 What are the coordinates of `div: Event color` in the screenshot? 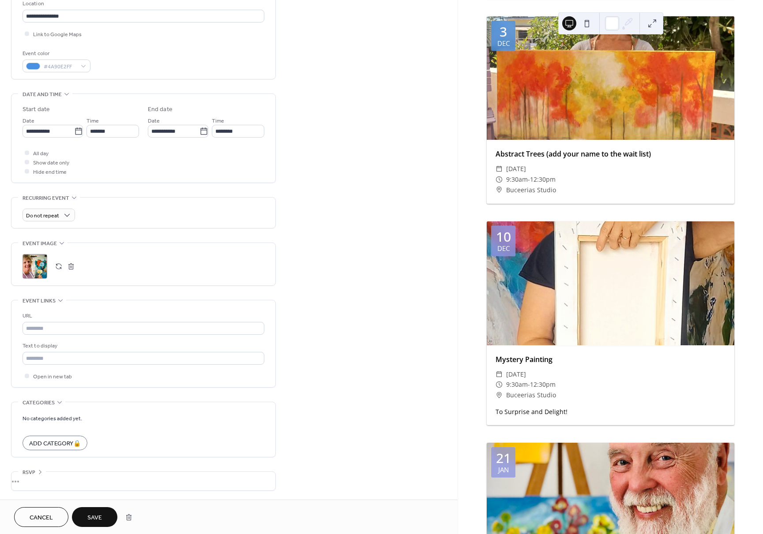 It's located at (56, 53).